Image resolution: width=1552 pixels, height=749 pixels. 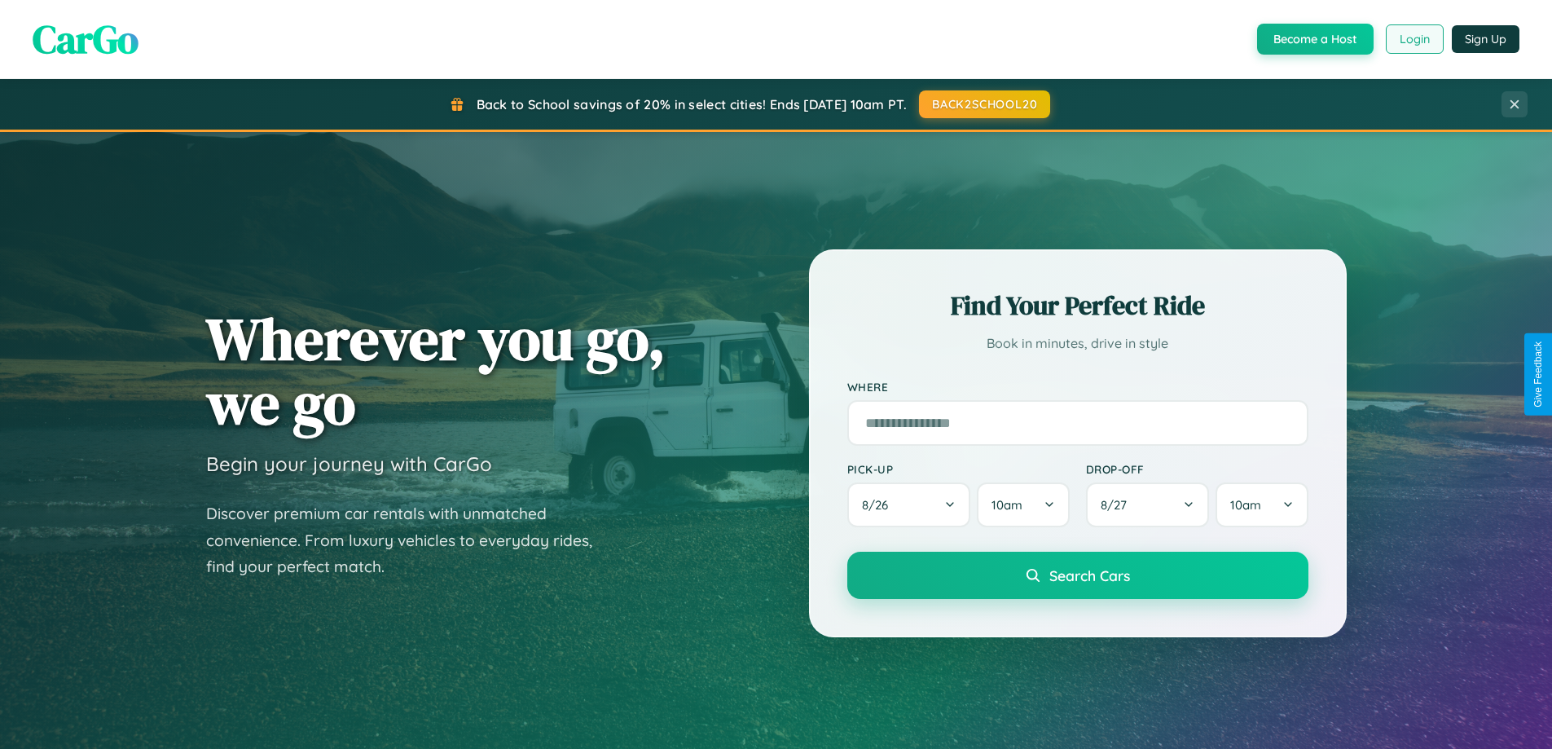 What do you see at coordinates (1315, 39) in the screenshot?
I see `button: Become a Host` at bounding box center [1315, 39].